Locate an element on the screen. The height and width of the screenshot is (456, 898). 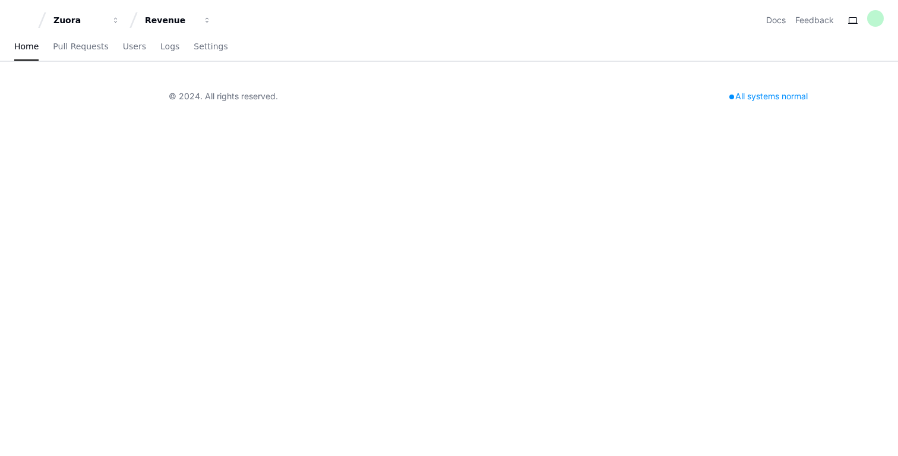
div: Revenue is located at coordinates (171, 20).